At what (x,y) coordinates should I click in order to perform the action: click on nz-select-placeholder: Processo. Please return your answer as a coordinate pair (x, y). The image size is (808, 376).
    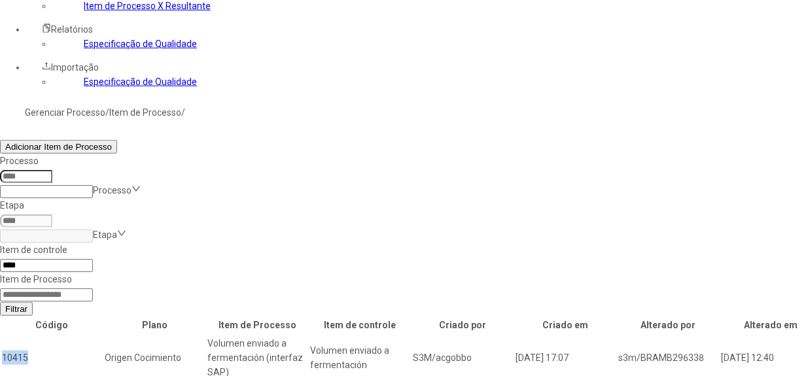
    Looking at the image, I should click on (112, 190).